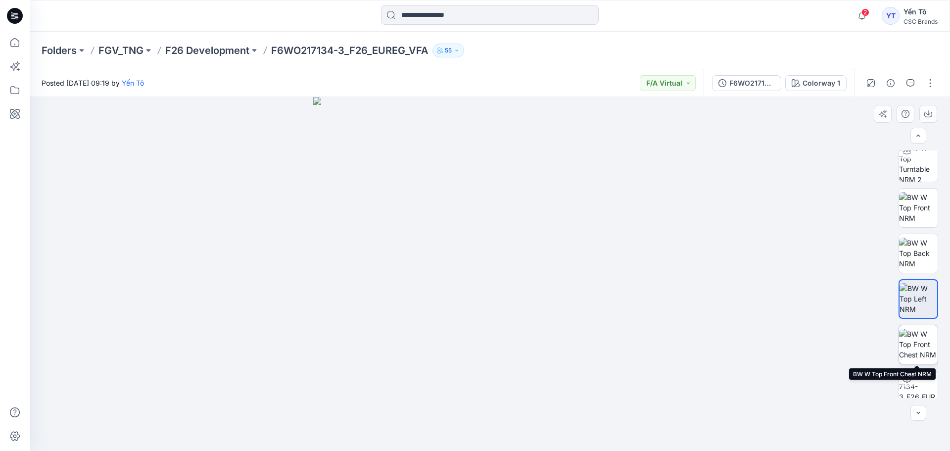 The width and height of the screenshot is (950, 451). Describe the element at coordinates (448, 50) in the screenshot. I see `button: 55` at that location.